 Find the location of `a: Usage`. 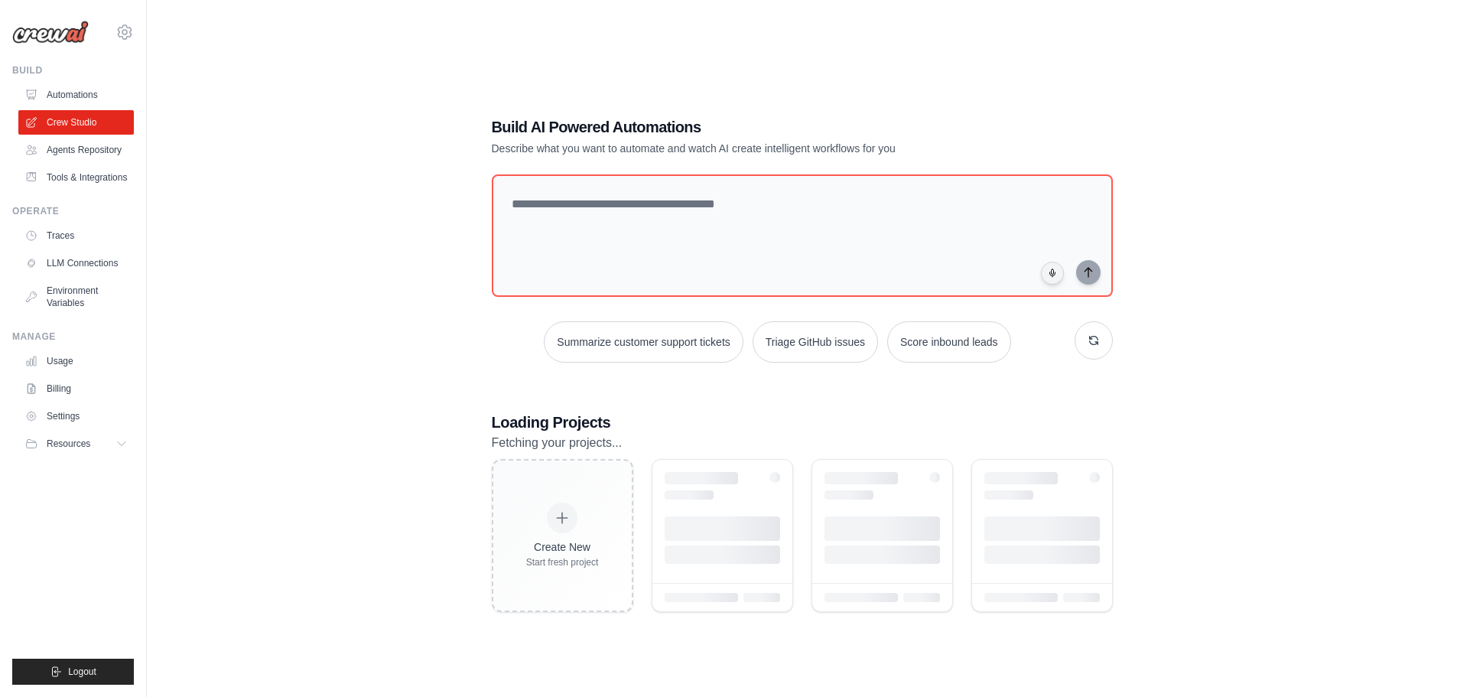

a: Usage is located at coordinates (76, 361).